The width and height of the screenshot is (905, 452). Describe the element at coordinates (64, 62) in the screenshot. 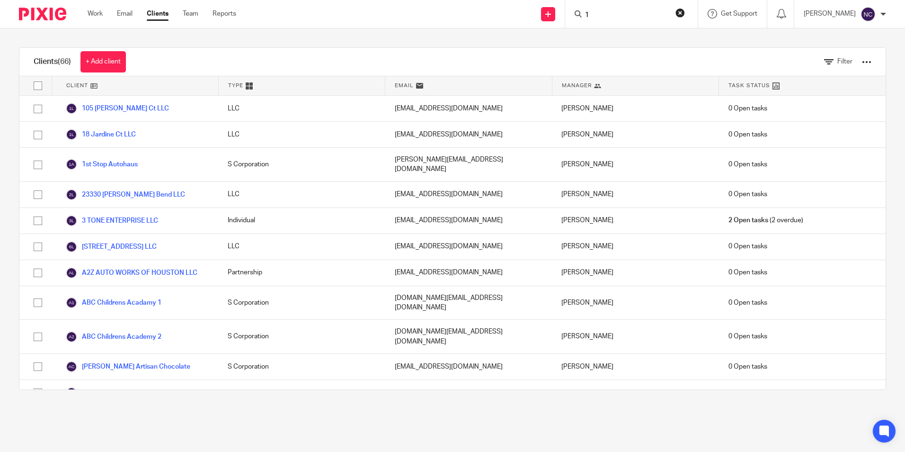

I see `span: (66)` at that location.